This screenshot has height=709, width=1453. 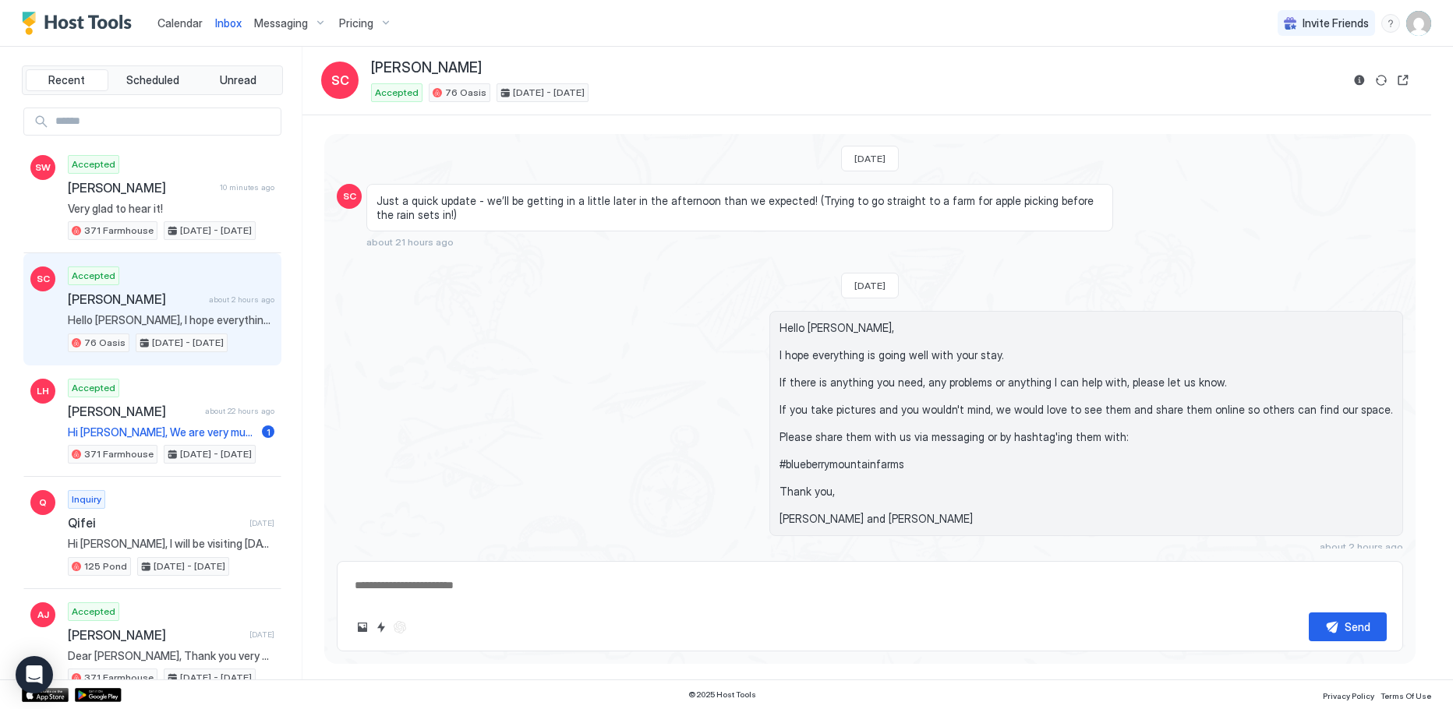 I want to click on a: Terms Of Use, so click(x=1405, y=695).